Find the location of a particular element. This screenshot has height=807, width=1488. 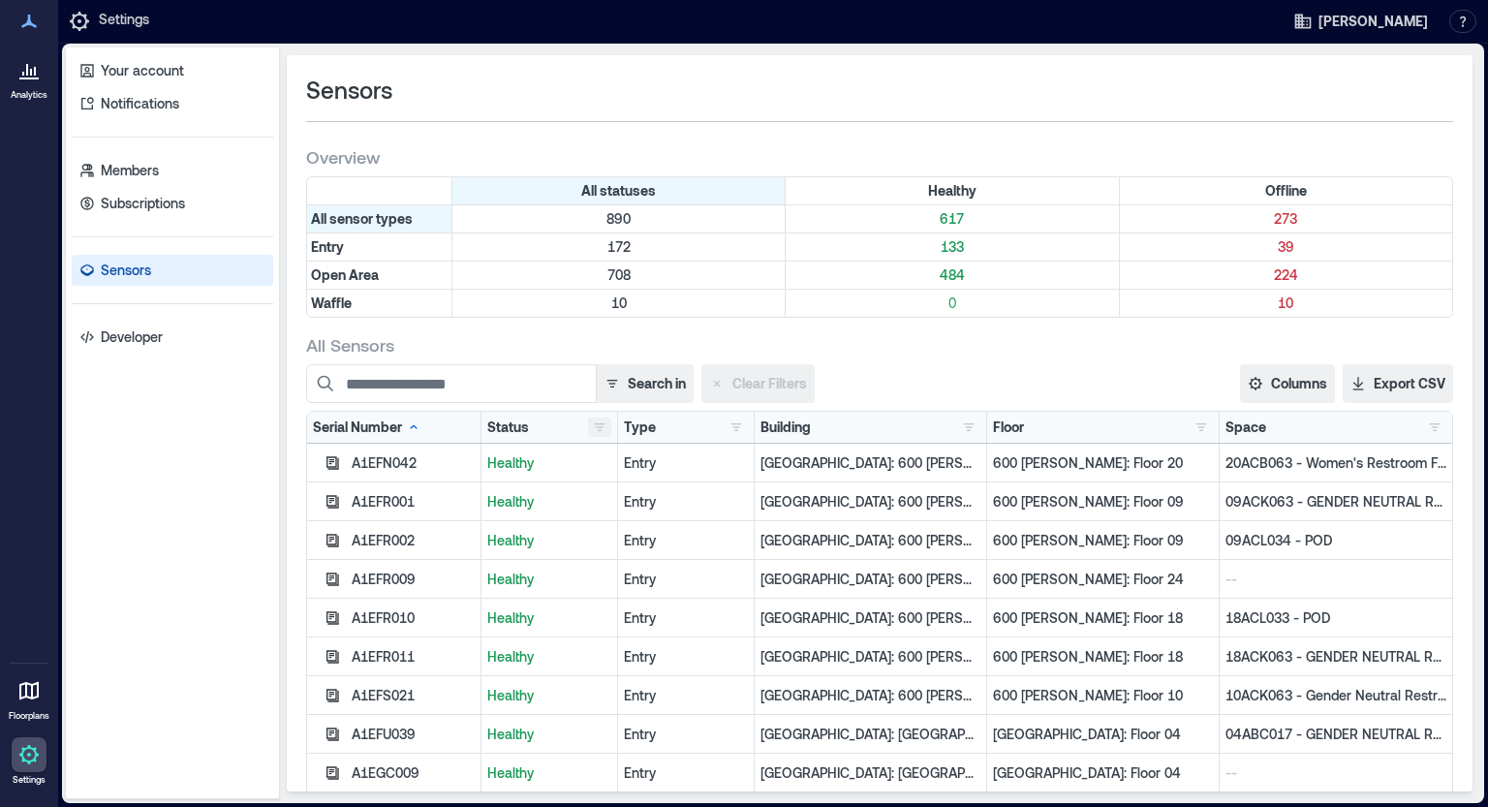

div: A1EFR009 is located at coordinates (413, 579).